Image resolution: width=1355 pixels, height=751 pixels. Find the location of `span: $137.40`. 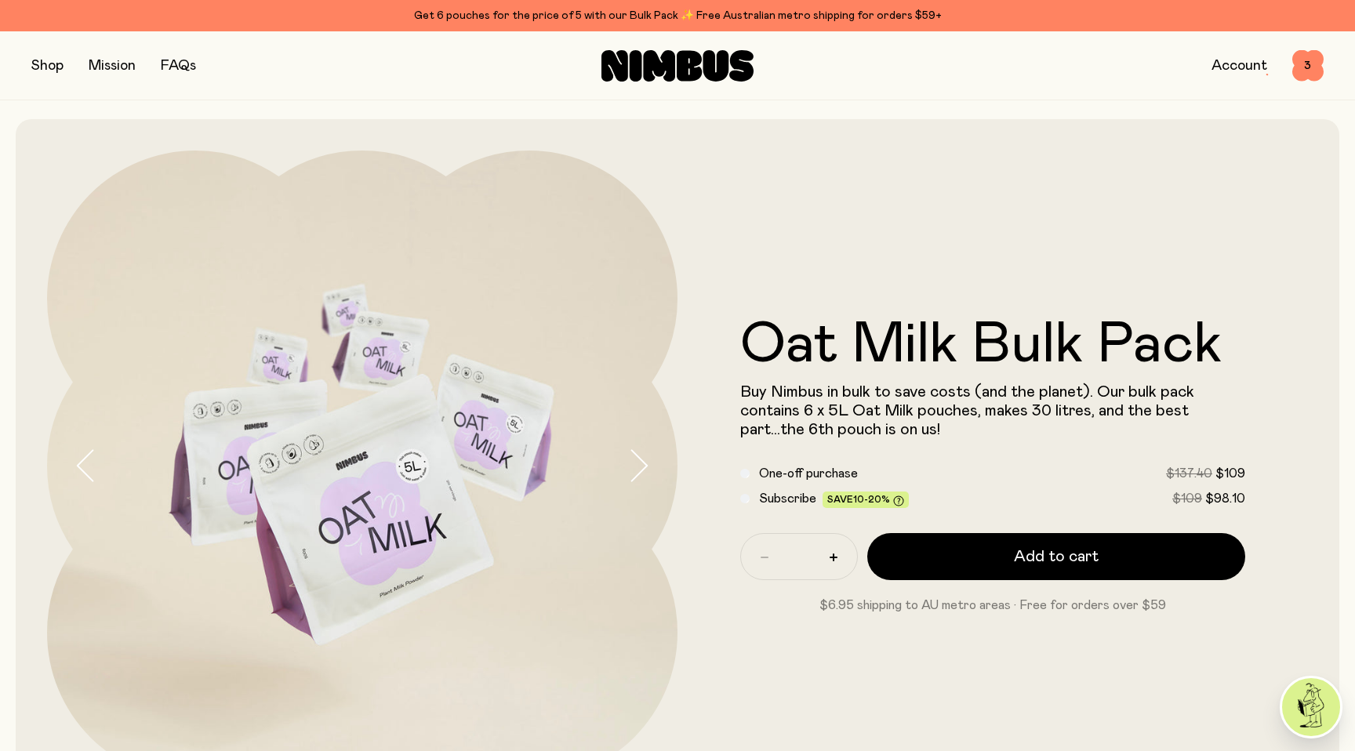

span: $137.40 is located at coordinates (1189, 474).